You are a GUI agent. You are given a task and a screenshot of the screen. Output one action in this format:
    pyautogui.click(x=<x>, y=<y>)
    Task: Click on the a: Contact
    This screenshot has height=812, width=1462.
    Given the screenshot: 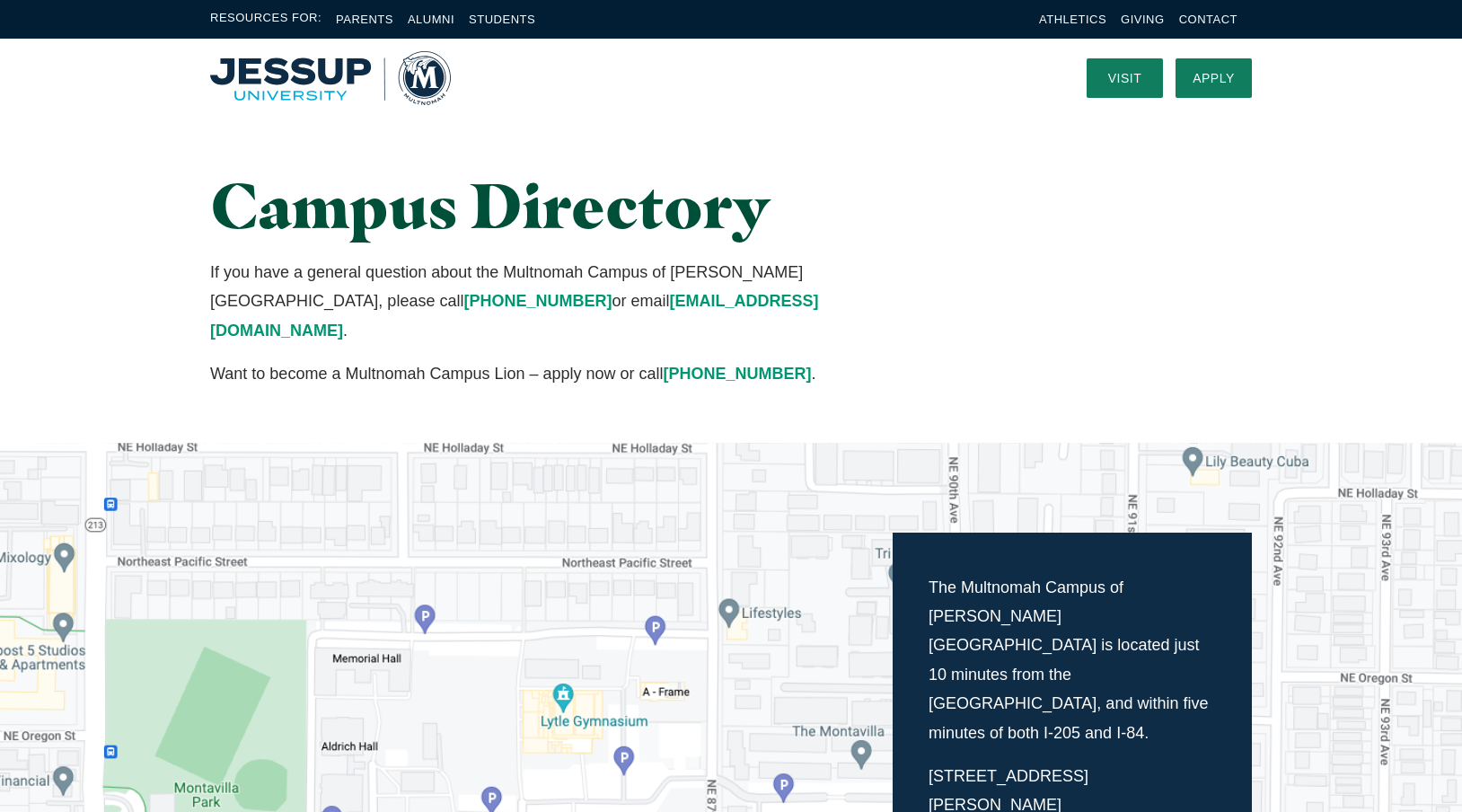 What is the action you would take?
    pyautogui.click(x=1208, y=18)
    